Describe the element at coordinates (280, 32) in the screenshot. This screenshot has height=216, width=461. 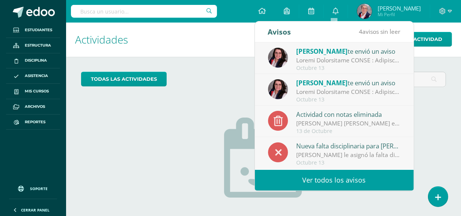
I see `div: Avisos` at that location.